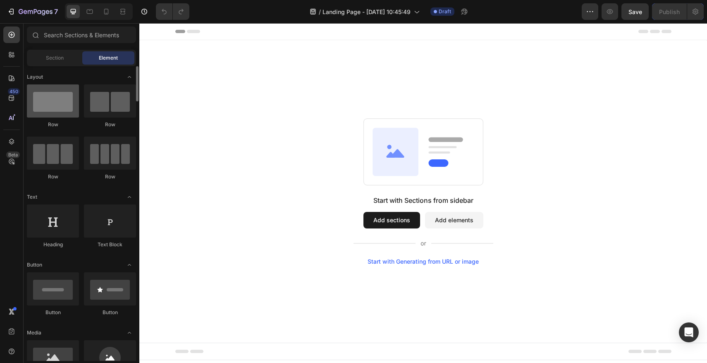 This screenshot has width=707, height=363. Describe the element at coordinates (81, 35) in the screenshot. I see `input: Search Sections & Elements` at that location.